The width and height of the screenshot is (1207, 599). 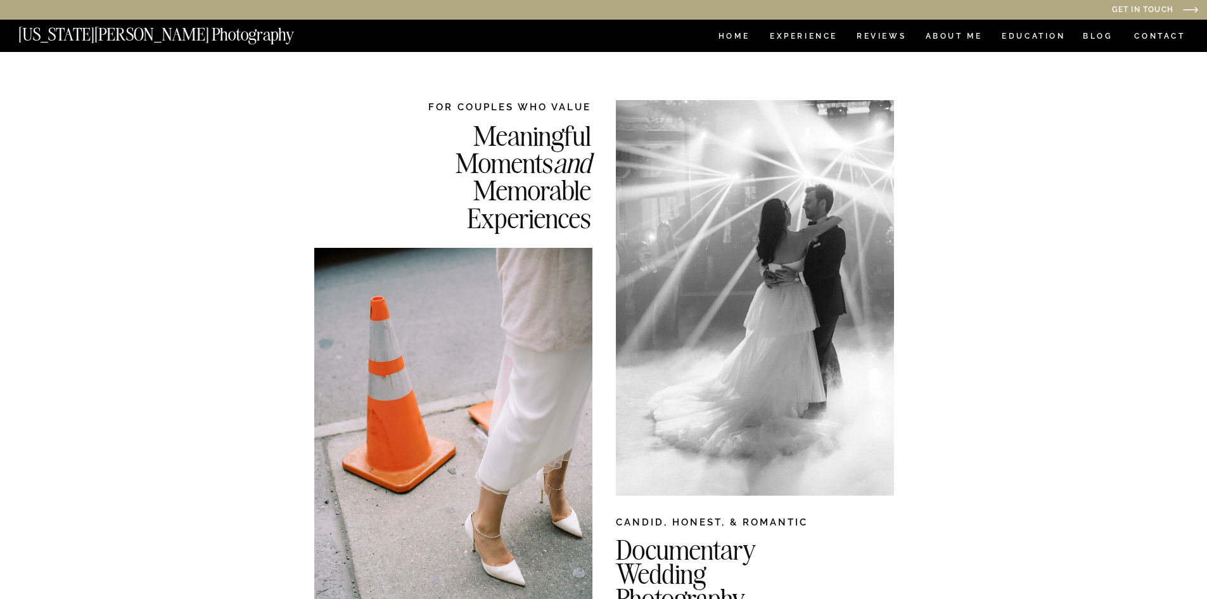 What do you see at coordinates (572, 162) in the screenshot?
I see `i: and` at bounding box center [572, 162].